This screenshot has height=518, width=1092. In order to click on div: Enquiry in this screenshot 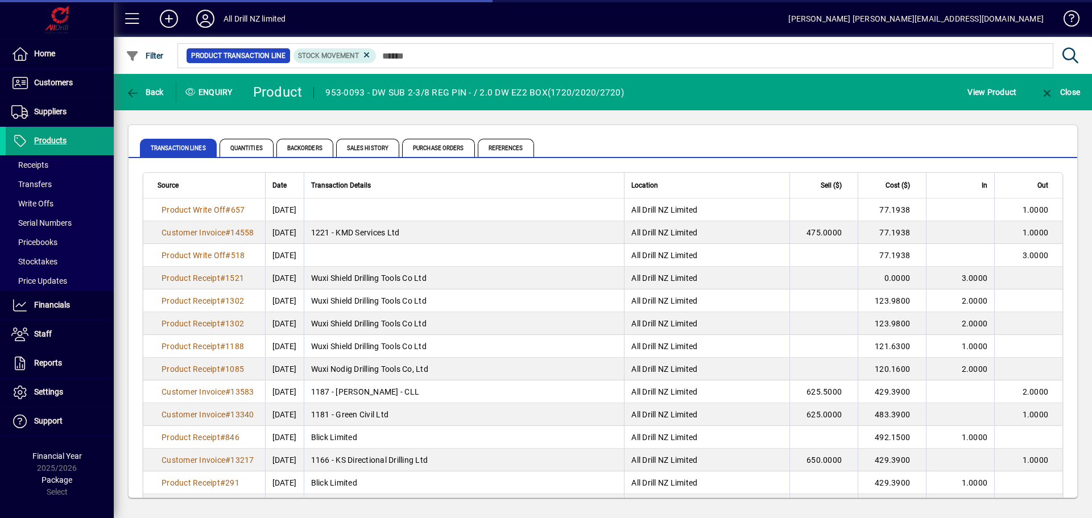, I will do `click(210, 92)`.